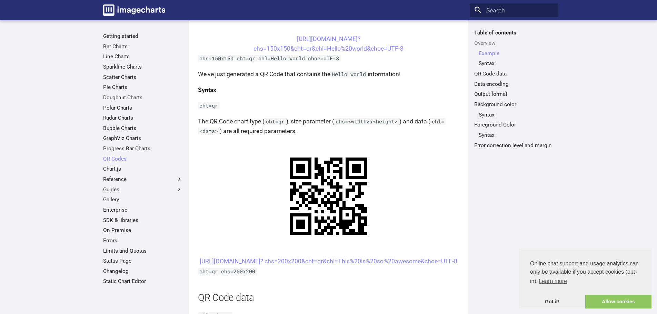 This screenshot has width=657, height=314. What do you see at coordinates (585, 273) in the screenshot?
I see `span: Online chat support and usage analytics can only be available if you accept cookies (opt-in).` at bounding box center [585, 273].